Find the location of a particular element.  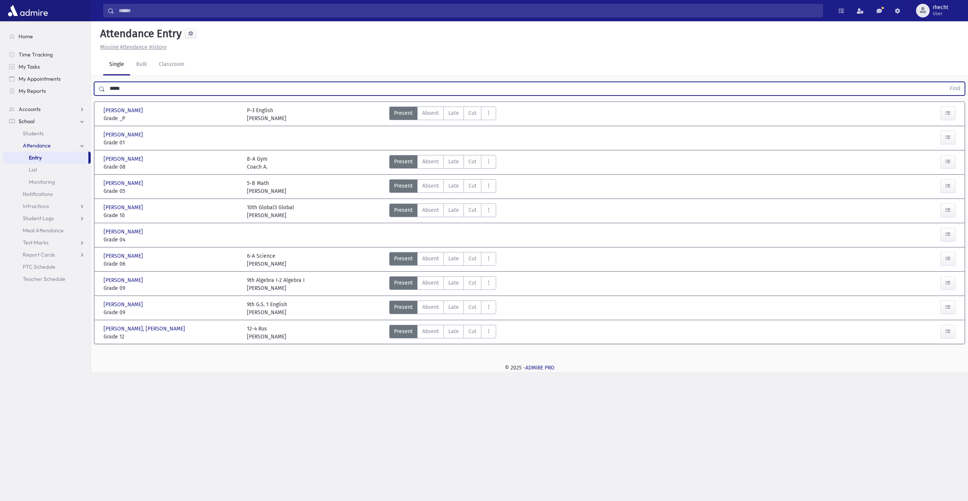

a: Meal Attendance is located at coordinates (47, 231).